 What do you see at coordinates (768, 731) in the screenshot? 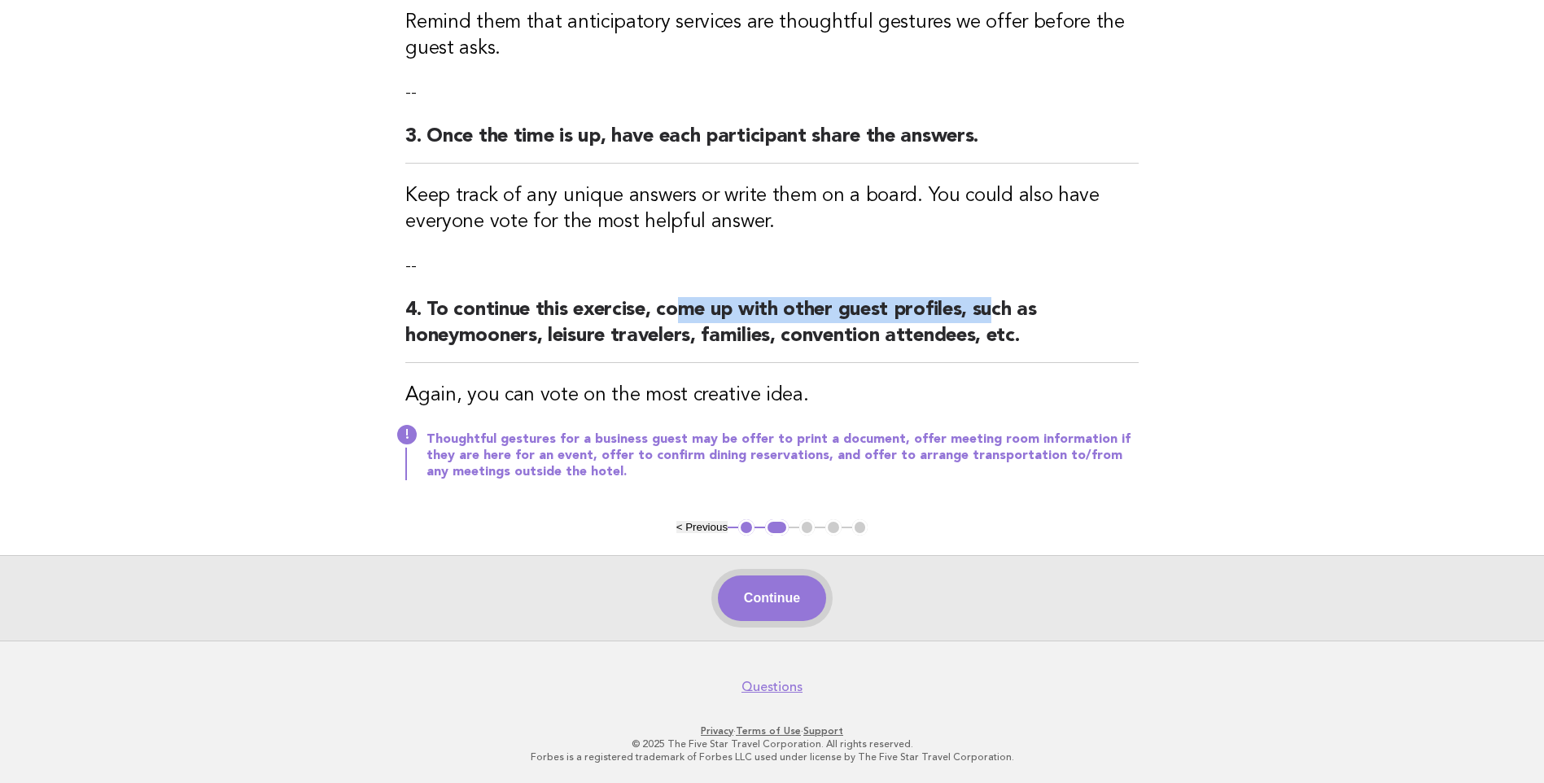
I see `a: Terms of Use` at bounding box center [768, 731].